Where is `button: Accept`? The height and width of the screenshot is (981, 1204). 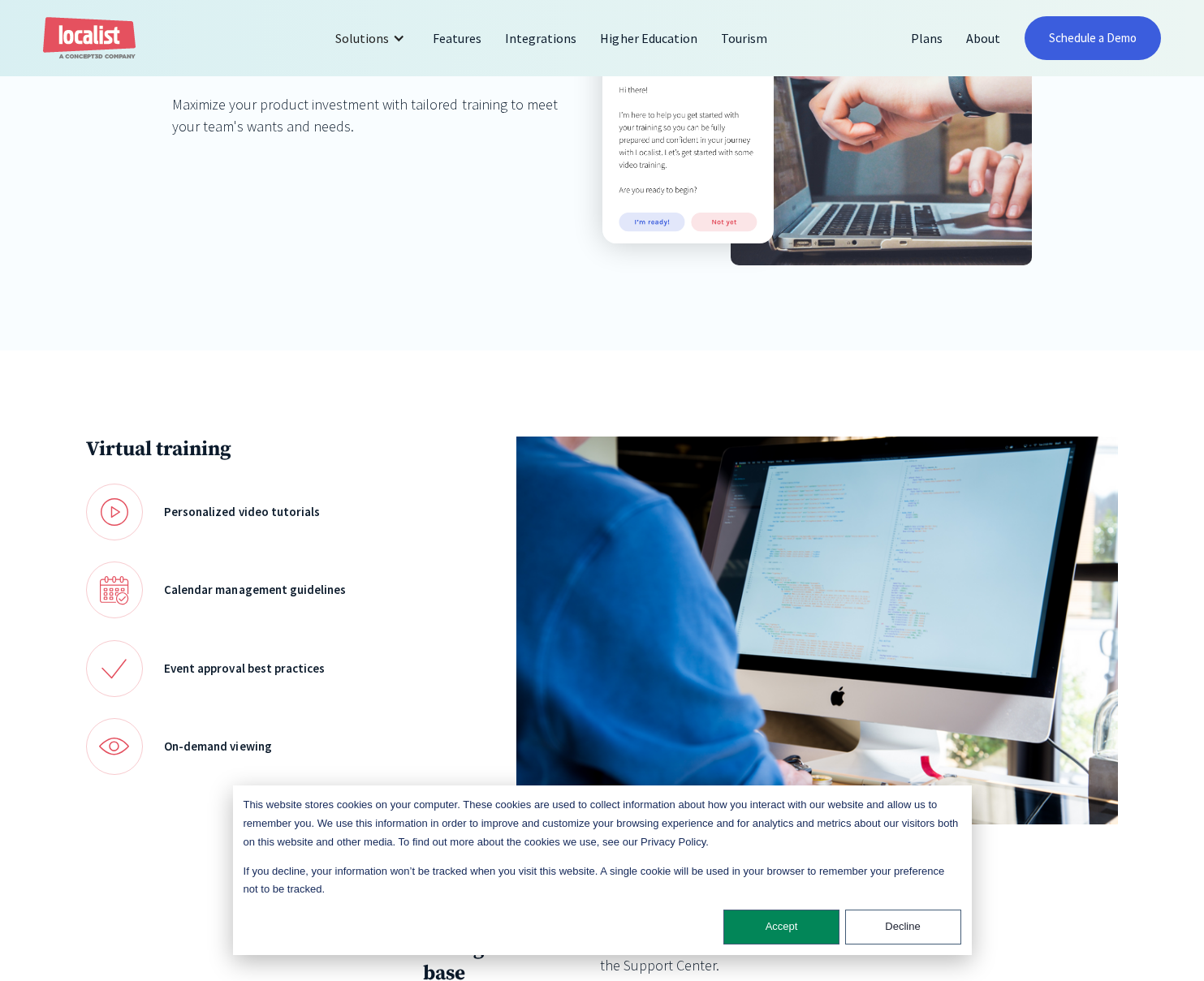
button: Accept is located at coordinates (780, 927).